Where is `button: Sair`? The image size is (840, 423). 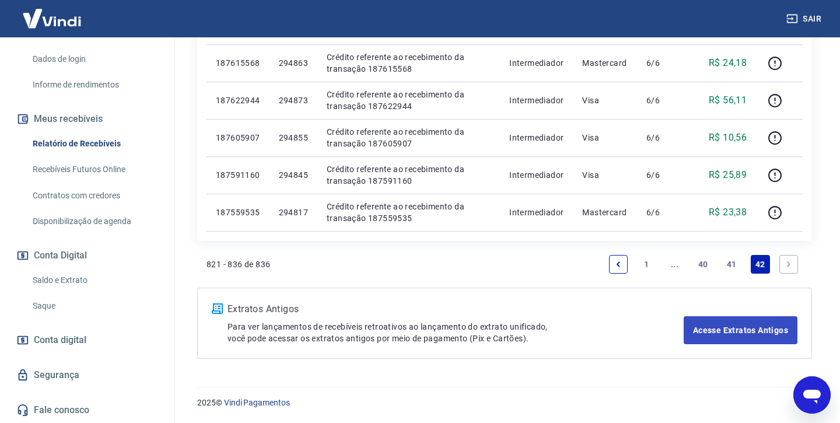 button: Sair is located at coordinates (805, 19).